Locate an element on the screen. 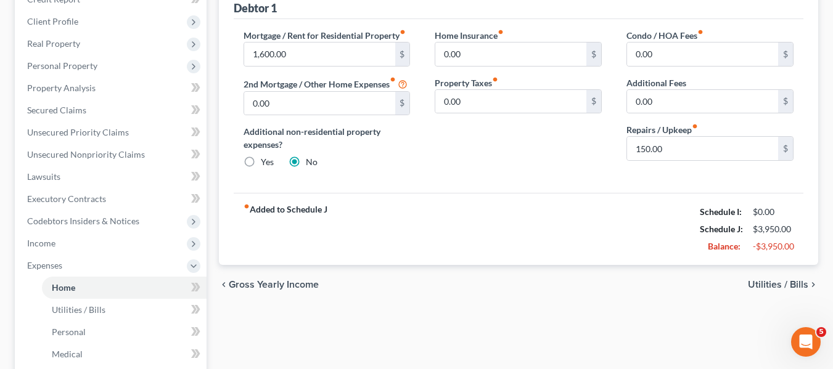 This screenshot has height=369, width=833. i: chevron_left is located at coordinates (224, 285).